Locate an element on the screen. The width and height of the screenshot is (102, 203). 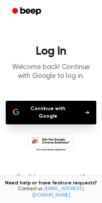
p: Don't have an account? is located at coordinates (51, 182).